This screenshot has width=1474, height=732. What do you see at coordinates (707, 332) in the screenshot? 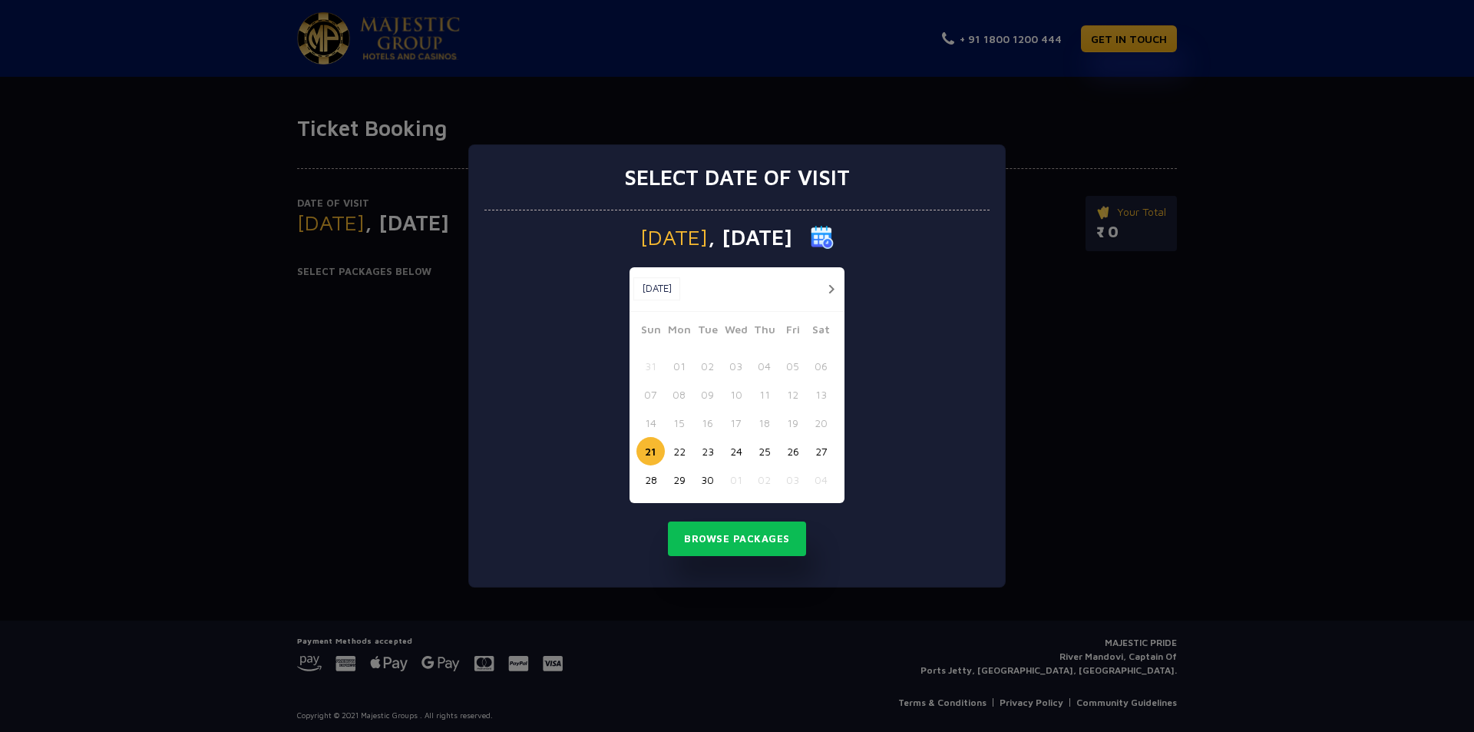
I see `span: Tue` at bounding box center [707, 332].